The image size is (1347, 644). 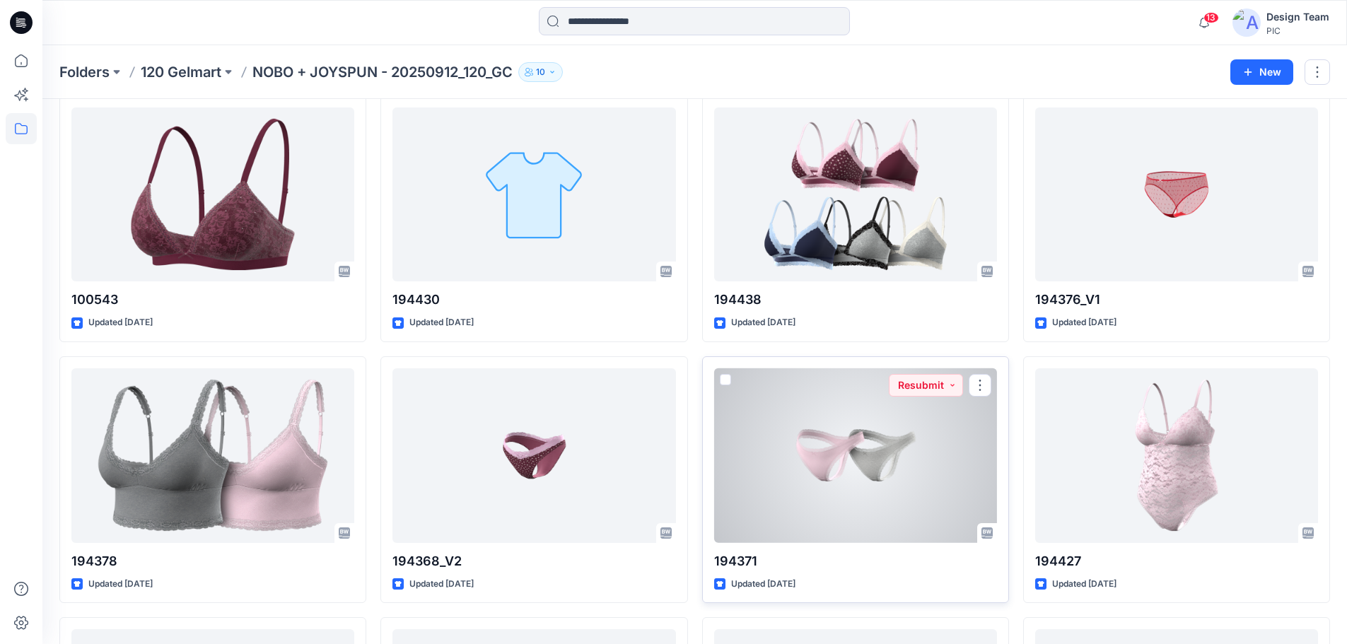 I want to click on p: 194371, so click(x=856, y=561).